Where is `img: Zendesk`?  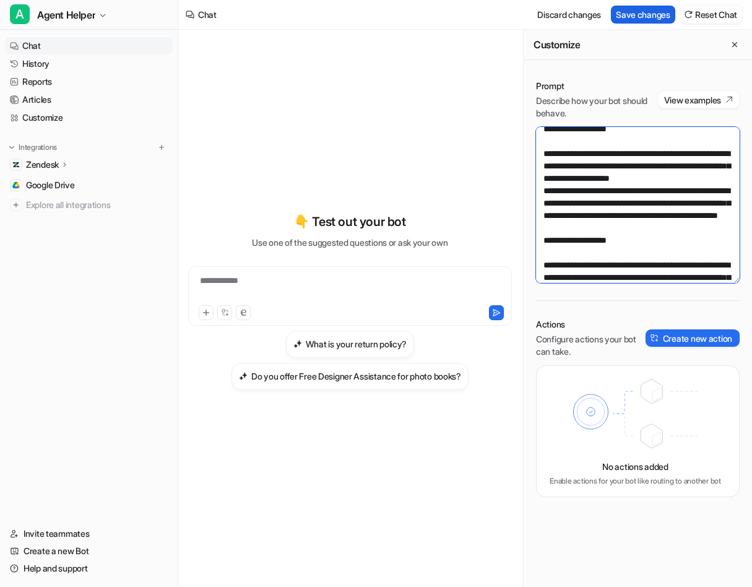 img: Zendesk is located at coordinates (16, 165).